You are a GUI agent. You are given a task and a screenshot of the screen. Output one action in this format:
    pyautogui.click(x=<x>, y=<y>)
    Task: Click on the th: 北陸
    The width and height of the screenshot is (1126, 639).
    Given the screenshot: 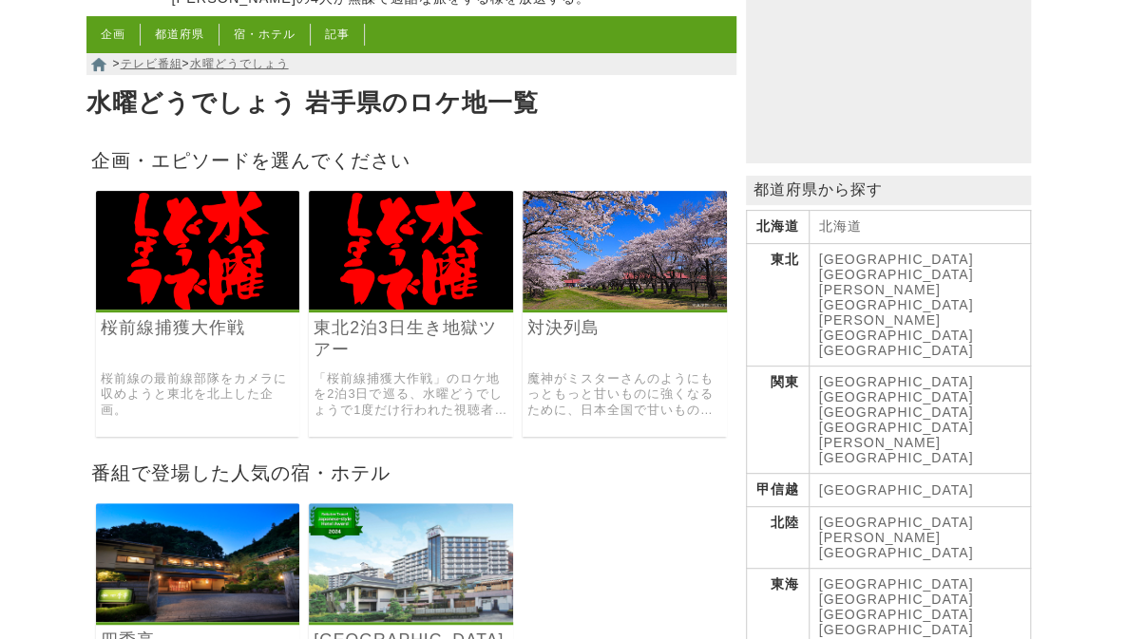 What is the action you would take?
    pyautogui.click(x=777, y=538)
    